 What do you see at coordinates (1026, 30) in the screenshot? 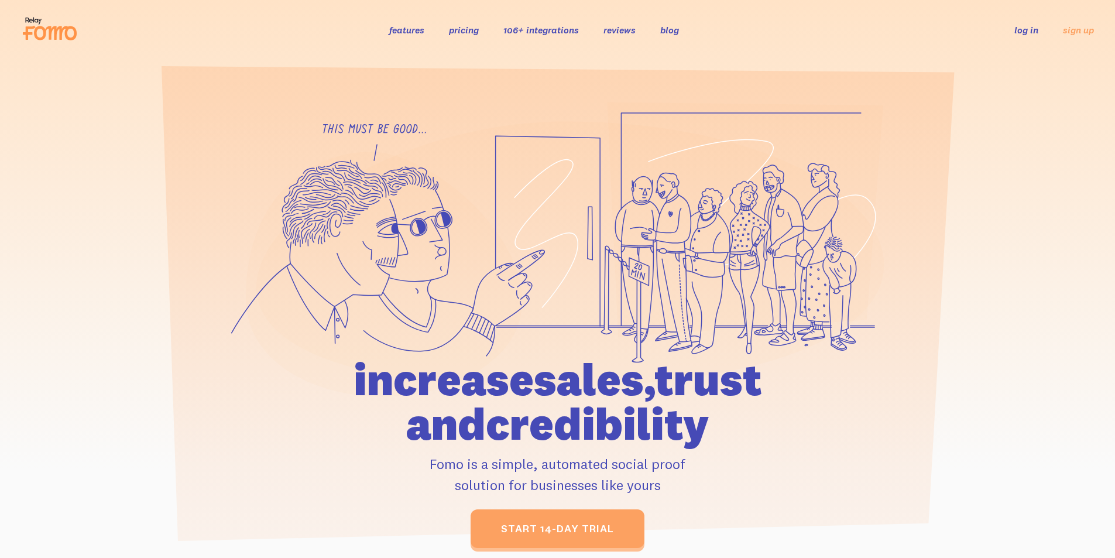
I see `a: log in` at bounding box center [1026, 30].